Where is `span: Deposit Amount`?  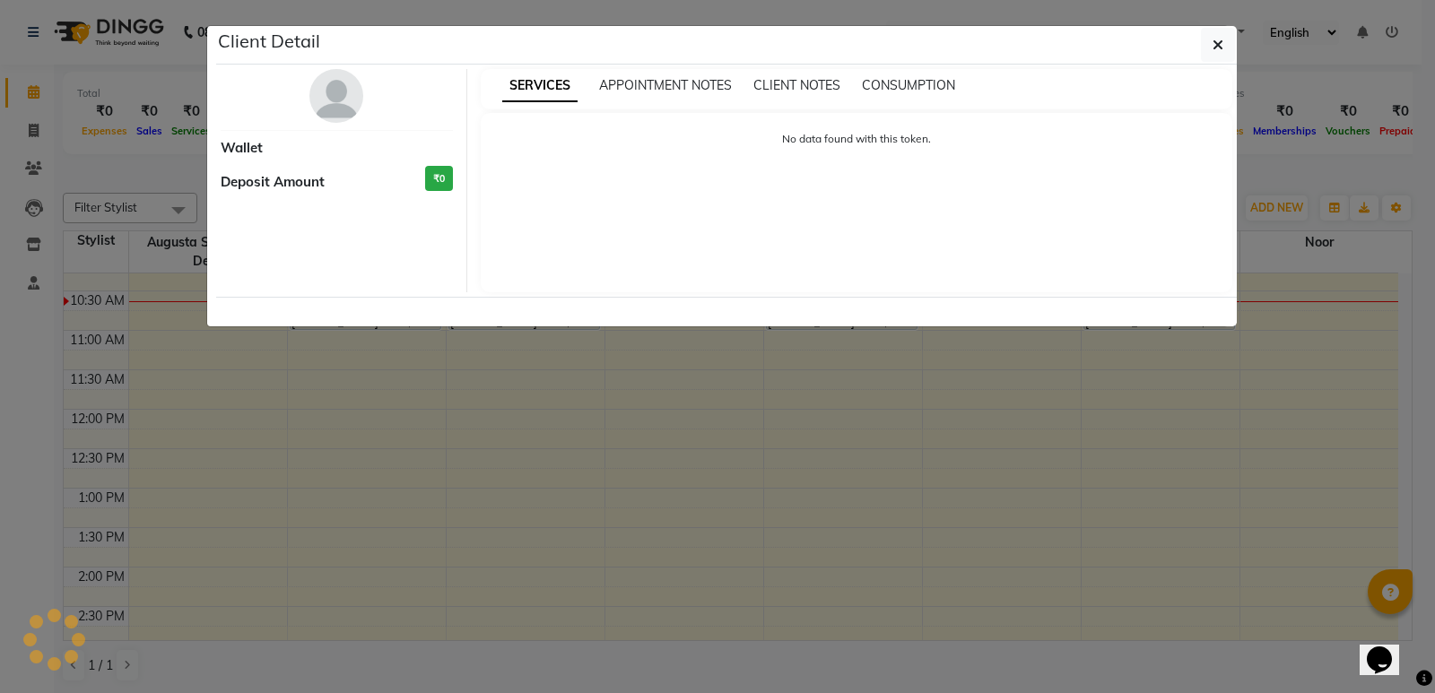 span: Deposit Amount is located at coordinates (273, 182).